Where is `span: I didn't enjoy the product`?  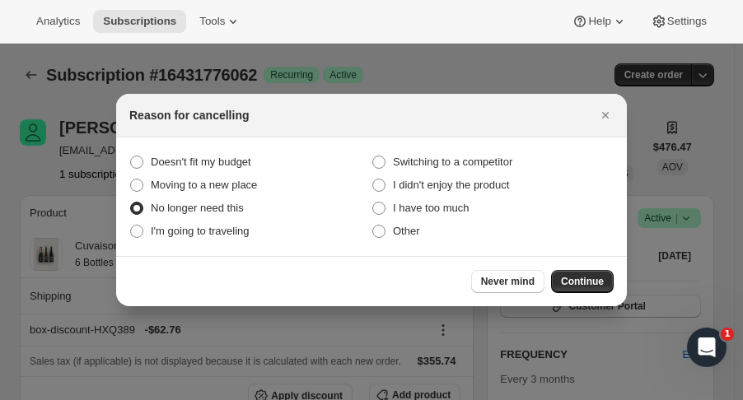
span: I didn't enjoy the product is located at coordinates (451, 185).